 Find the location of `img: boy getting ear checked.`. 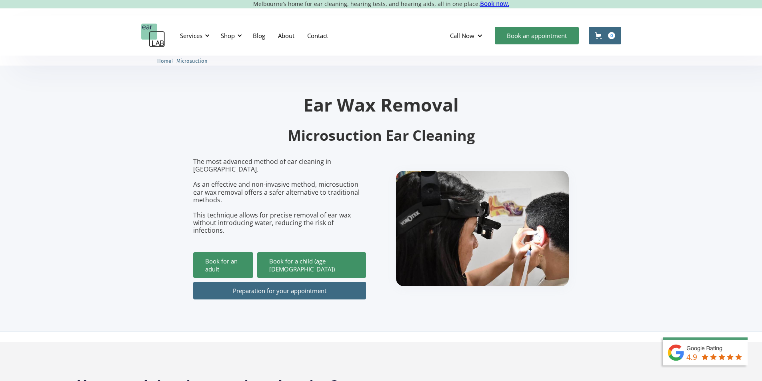

img: boy getting ear checked. is located at coordinates (482, 228).